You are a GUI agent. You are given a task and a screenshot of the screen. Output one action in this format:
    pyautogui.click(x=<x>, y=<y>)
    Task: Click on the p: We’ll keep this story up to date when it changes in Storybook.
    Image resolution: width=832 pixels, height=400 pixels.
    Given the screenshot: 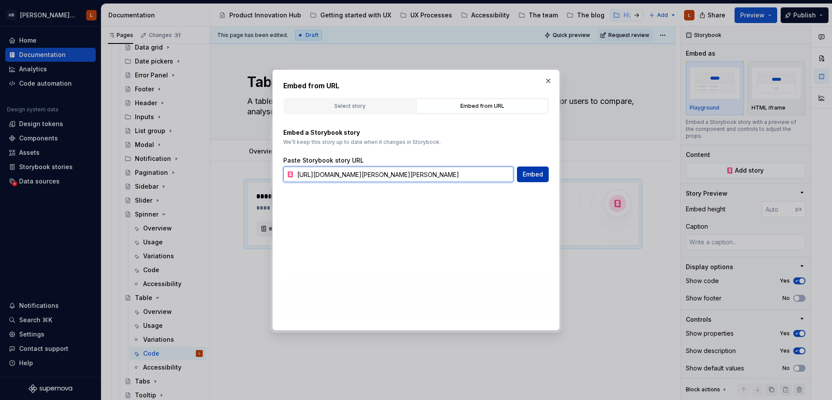 What is the action you would take?
    pyautogui.click(x=416, y=142)
    